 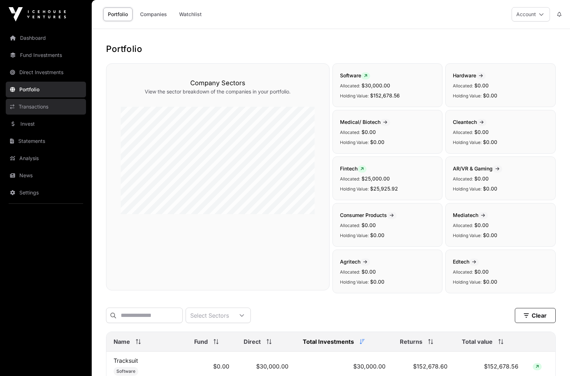 What do you see at coordinates (331, 49) in the screenshot?
I see `h1: Portfolio` at bounding box center [331, 49].